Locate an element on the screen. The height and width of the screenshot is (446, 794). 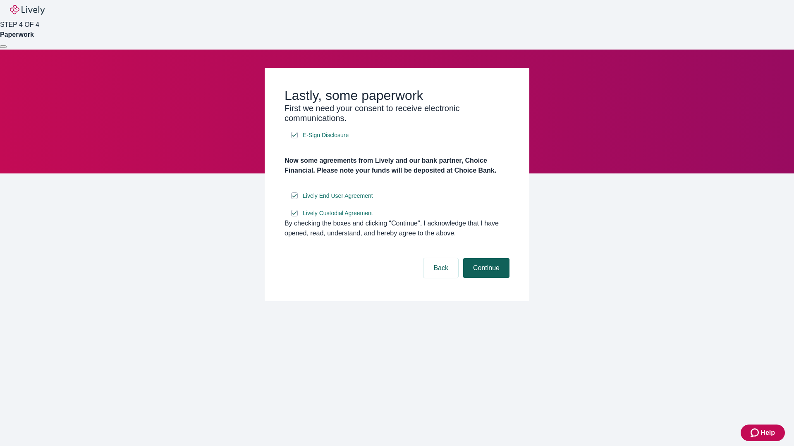
h4: Now some agreements from Lively and our bank partner, Choice Financial. Please note your funds wi... is located at coordinates (397, 166).